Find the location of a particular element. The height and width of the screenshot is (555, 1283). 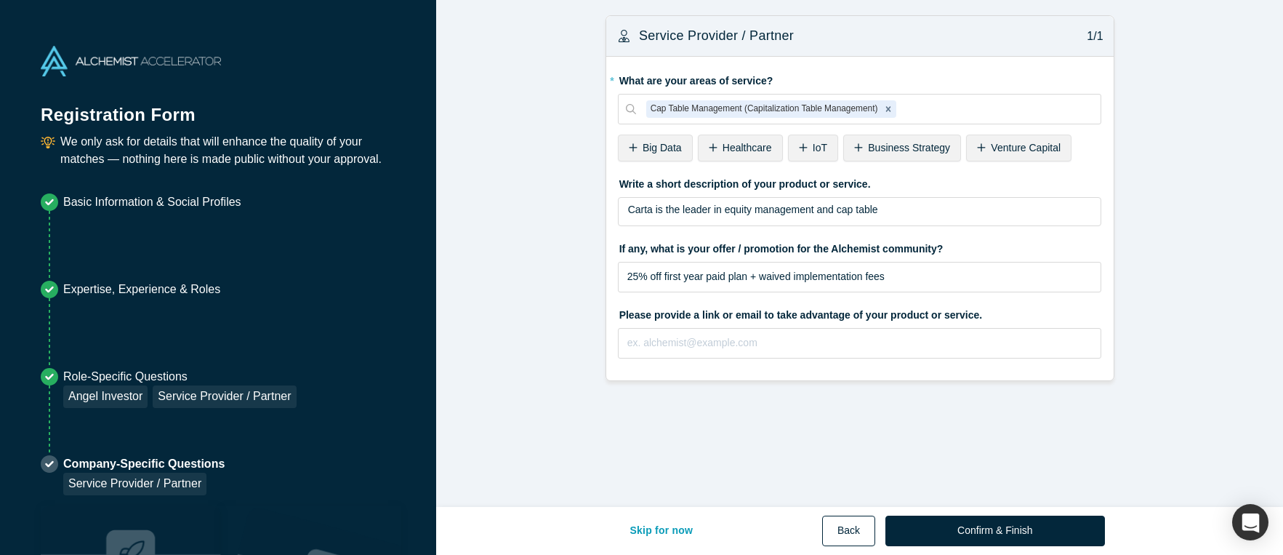

div: Remove Cap Table Management (Capitalization Table Management) is located at coordinates (888, 109).